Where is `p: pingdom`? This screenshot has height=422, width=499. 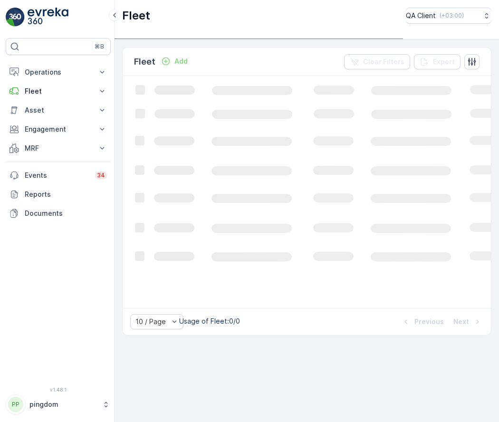 p: pingdom is located at coordinates (63, 404).